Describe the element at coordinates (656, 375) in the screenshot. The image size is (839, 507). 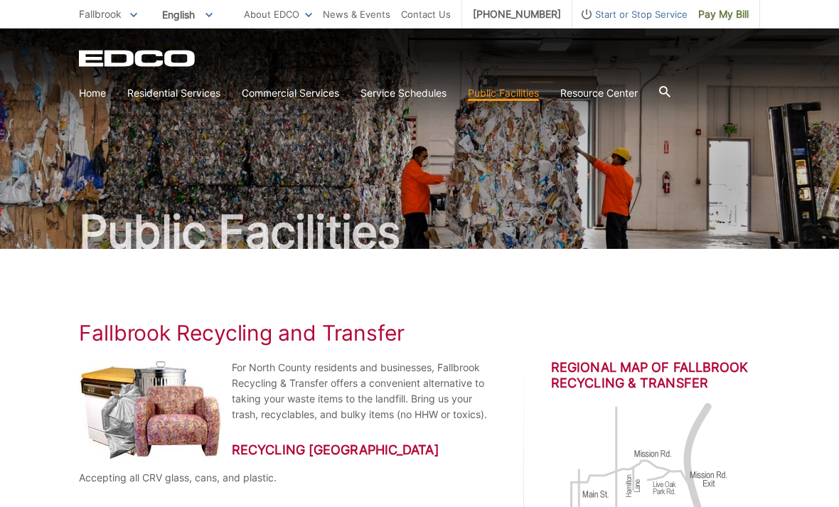
I see `h2: Regional Map of Fallbrook Recycling & Transfer` at that location.